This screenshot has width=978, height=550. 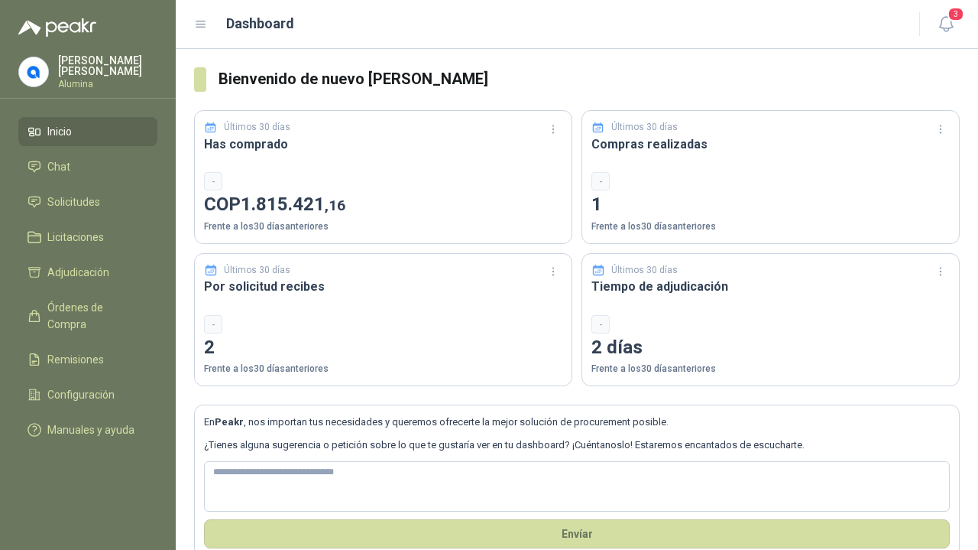 I want to click on b: Peakr, so click(x=229, y=421).